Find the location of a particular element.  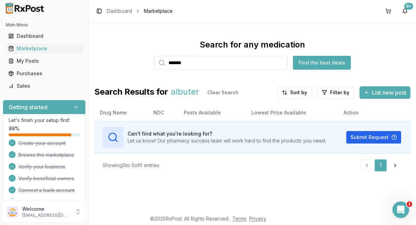

span: 1 is located at coordinates (409, 204).